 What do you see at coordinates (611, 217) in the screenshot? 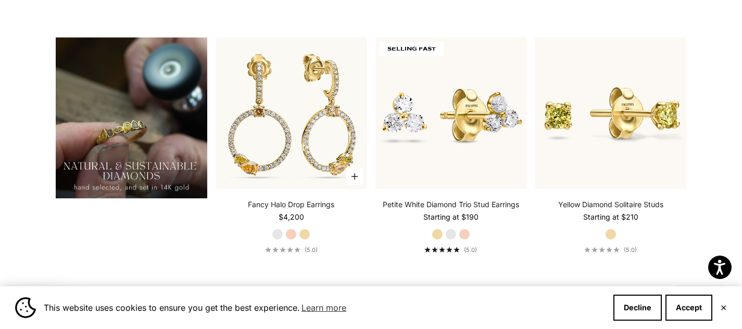
I see `sale-price: Starting at $210` at bounding box center [611, 217].